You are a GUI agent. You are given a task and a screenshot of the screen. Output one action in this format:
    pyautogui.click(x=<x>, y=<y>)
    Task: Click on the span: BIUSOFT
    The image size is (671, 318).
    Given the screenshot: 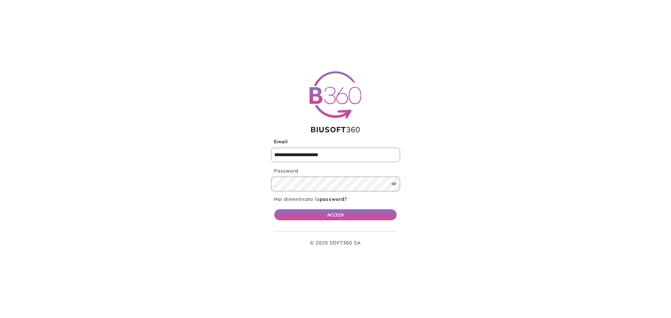 What is the action you would take?
    pyautogui.click(x=328, y=130)
    